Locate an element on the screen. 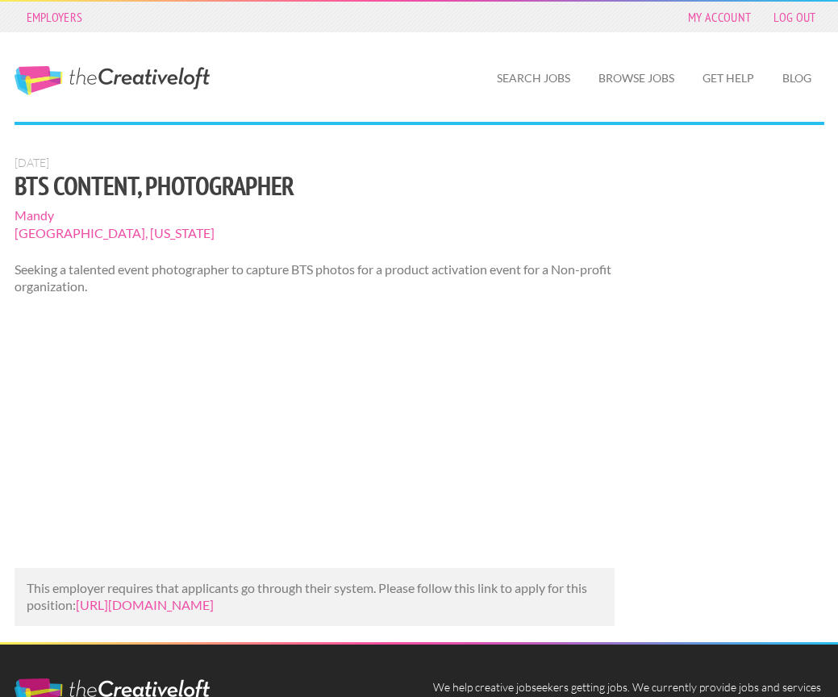 This screenshot has height=697, width=838. a: Browse Jobs is located at coordinates (637, 78).